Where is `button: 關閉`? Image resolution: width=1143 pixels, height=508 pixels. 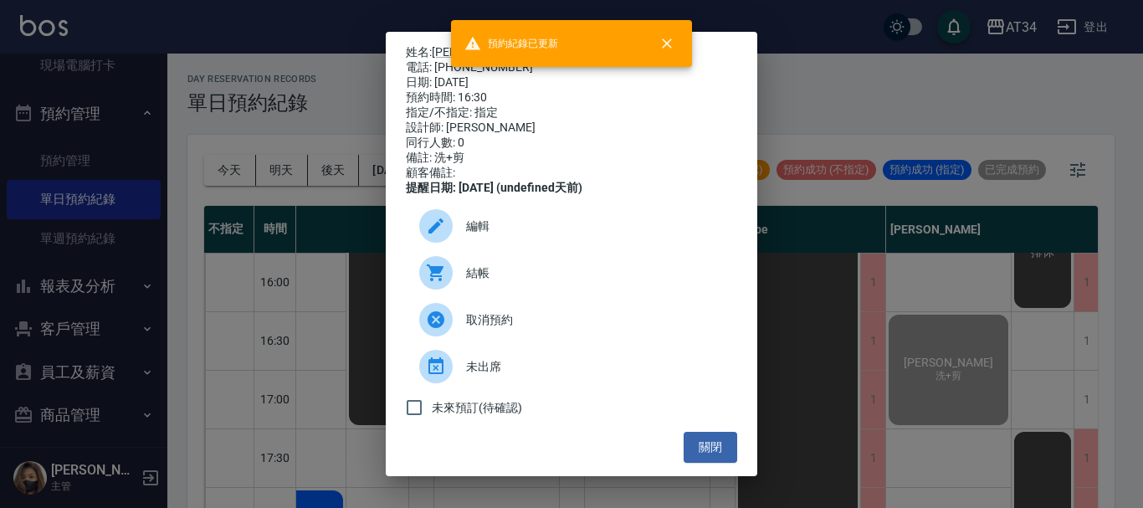
button: 關閉 is located at coordinates (711, 447).